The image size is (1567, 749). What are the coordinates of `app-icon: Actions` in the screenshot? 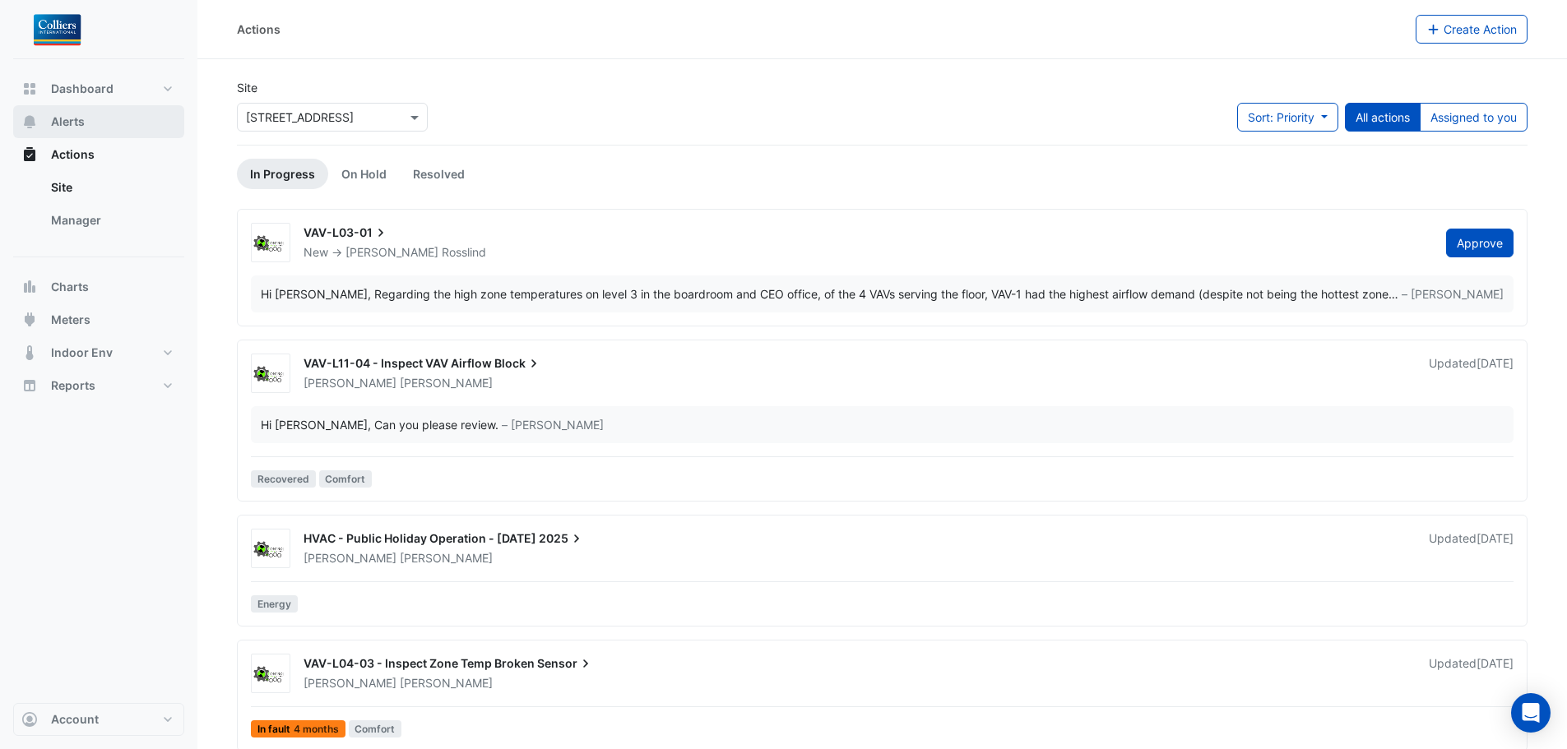 It's located at (30, 155).